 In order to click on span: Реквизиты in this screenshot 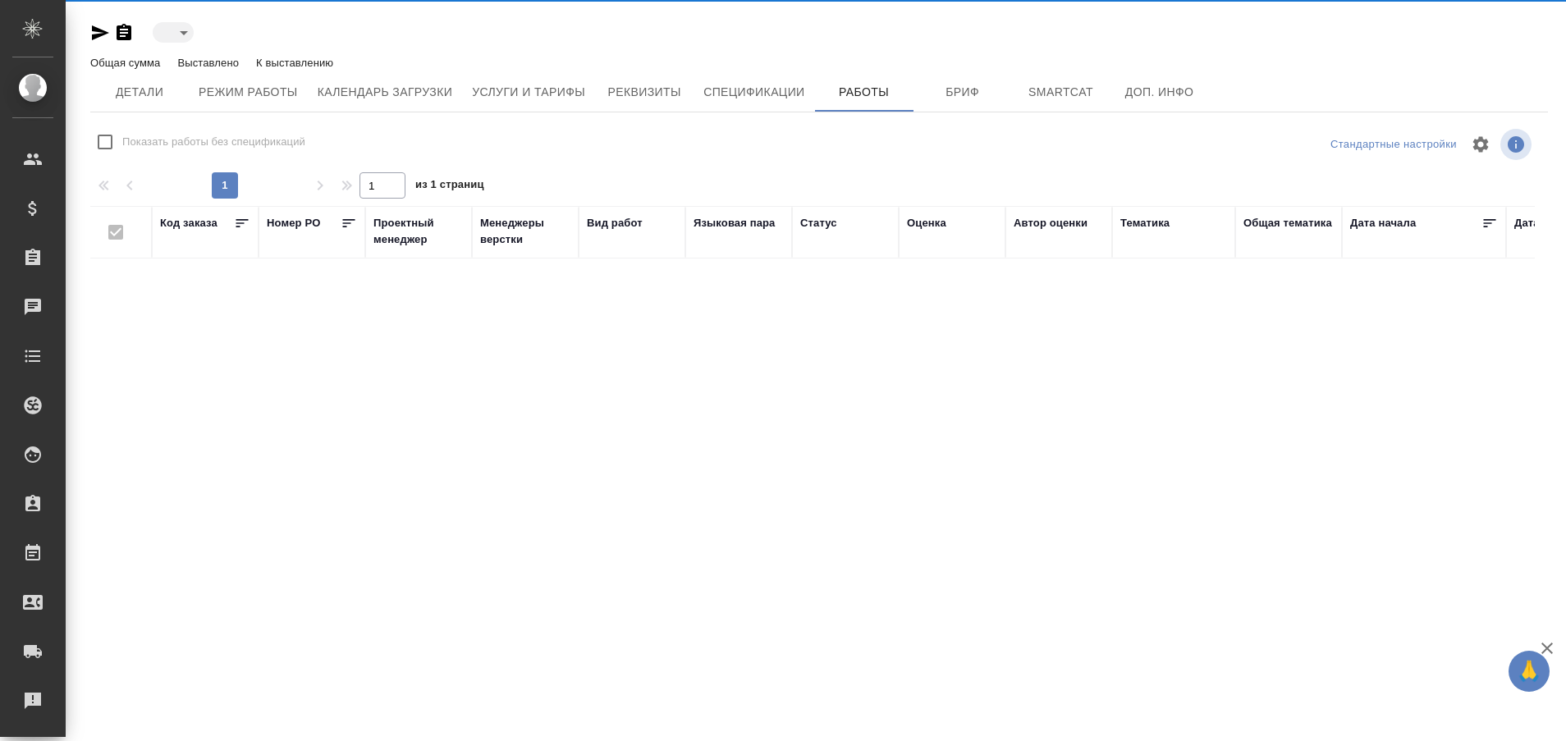, I will do `click(644, 92)`.